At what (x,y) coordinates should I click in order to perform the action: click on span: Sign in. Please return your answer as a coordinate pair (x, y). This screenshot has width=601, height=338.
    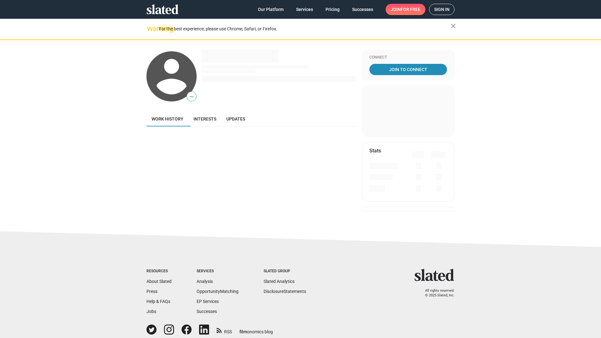
    Looking at the image, I should click on (442, 9).